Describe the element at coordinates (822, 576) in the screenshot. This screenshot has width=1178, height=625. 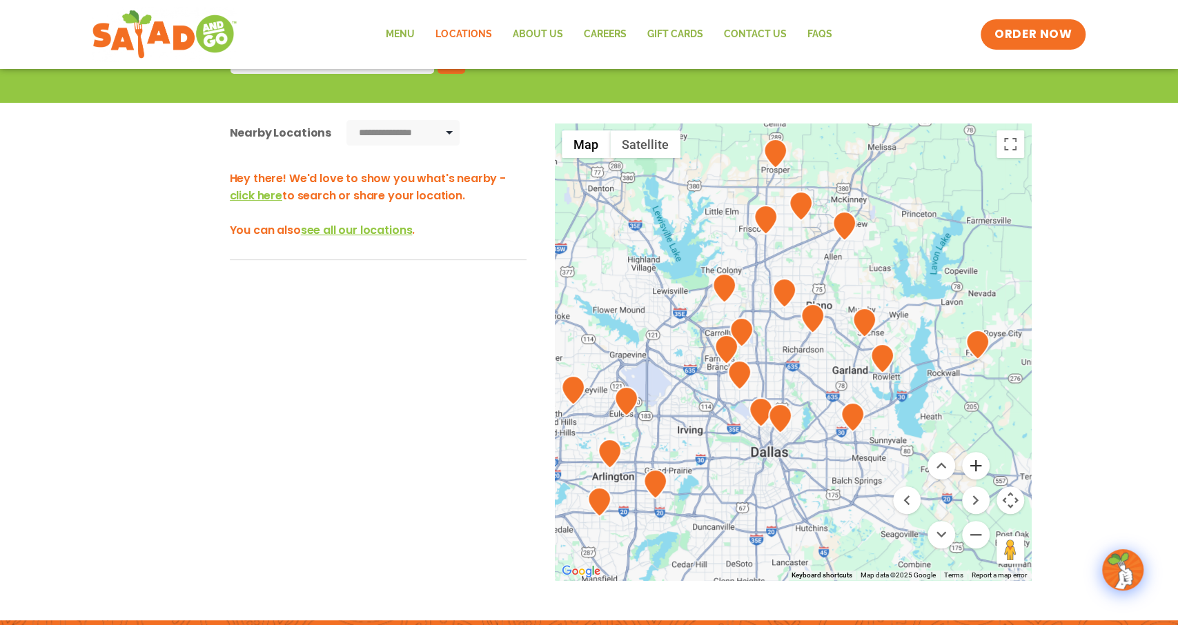
I see `button: Keyboard shortcuts` at that location.